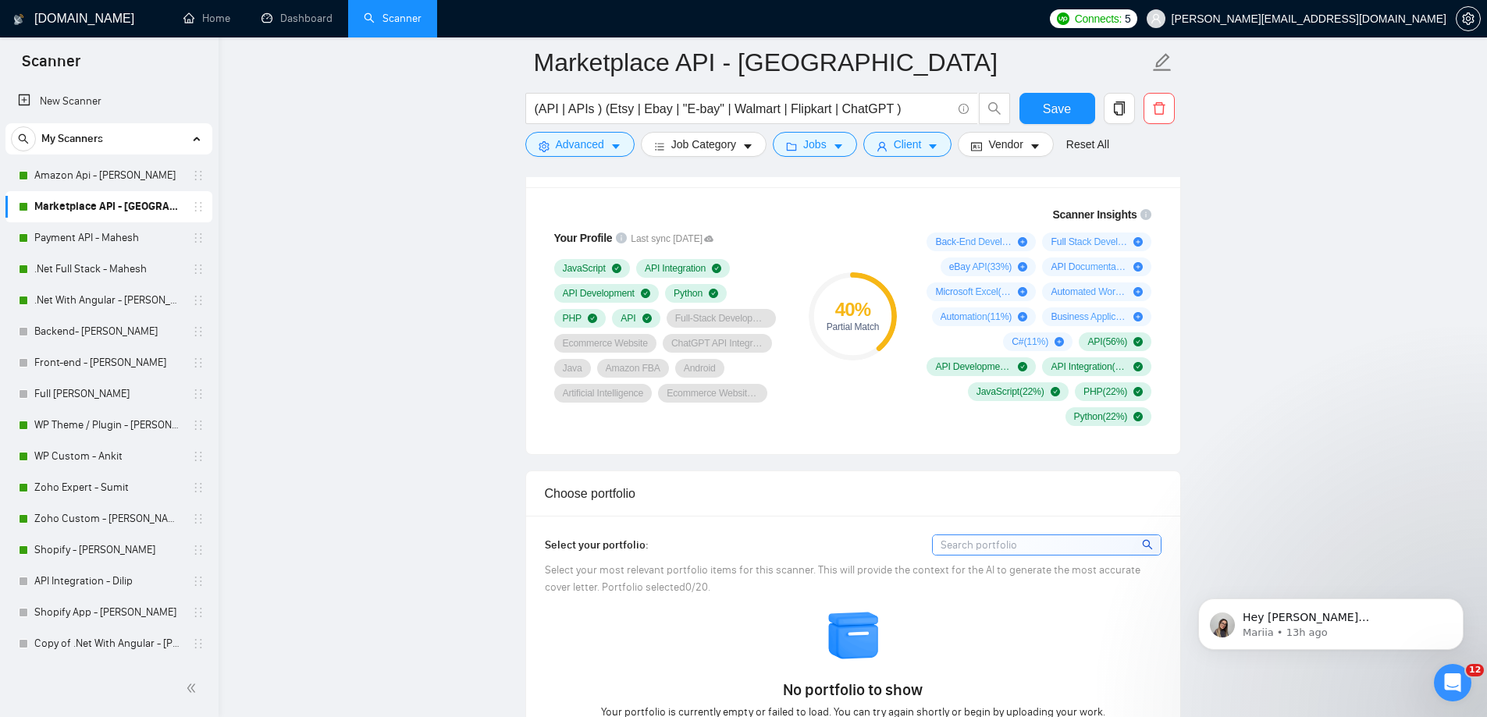 The width and height of the screenshot is (1487, 717). I want to click on a: WP Custom - Ankit, so click(108, 457).